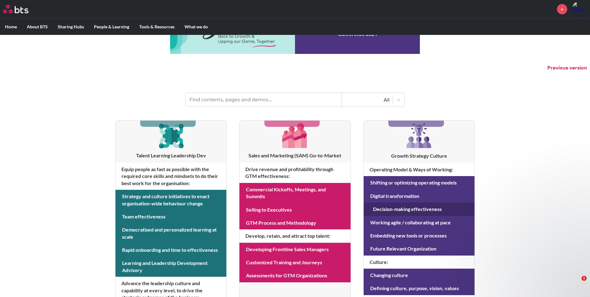  I want to click on label: Tools & Resources, so click(157, 27).